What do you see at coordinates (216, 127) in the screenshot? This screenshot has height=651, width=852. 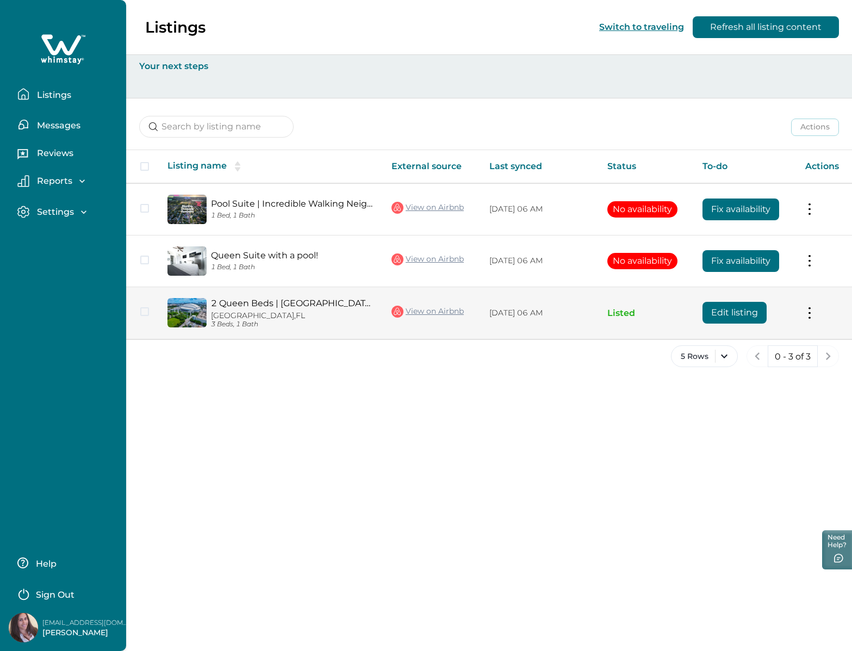 I see `input: Search by listing name` at bounding box center [216, 127].